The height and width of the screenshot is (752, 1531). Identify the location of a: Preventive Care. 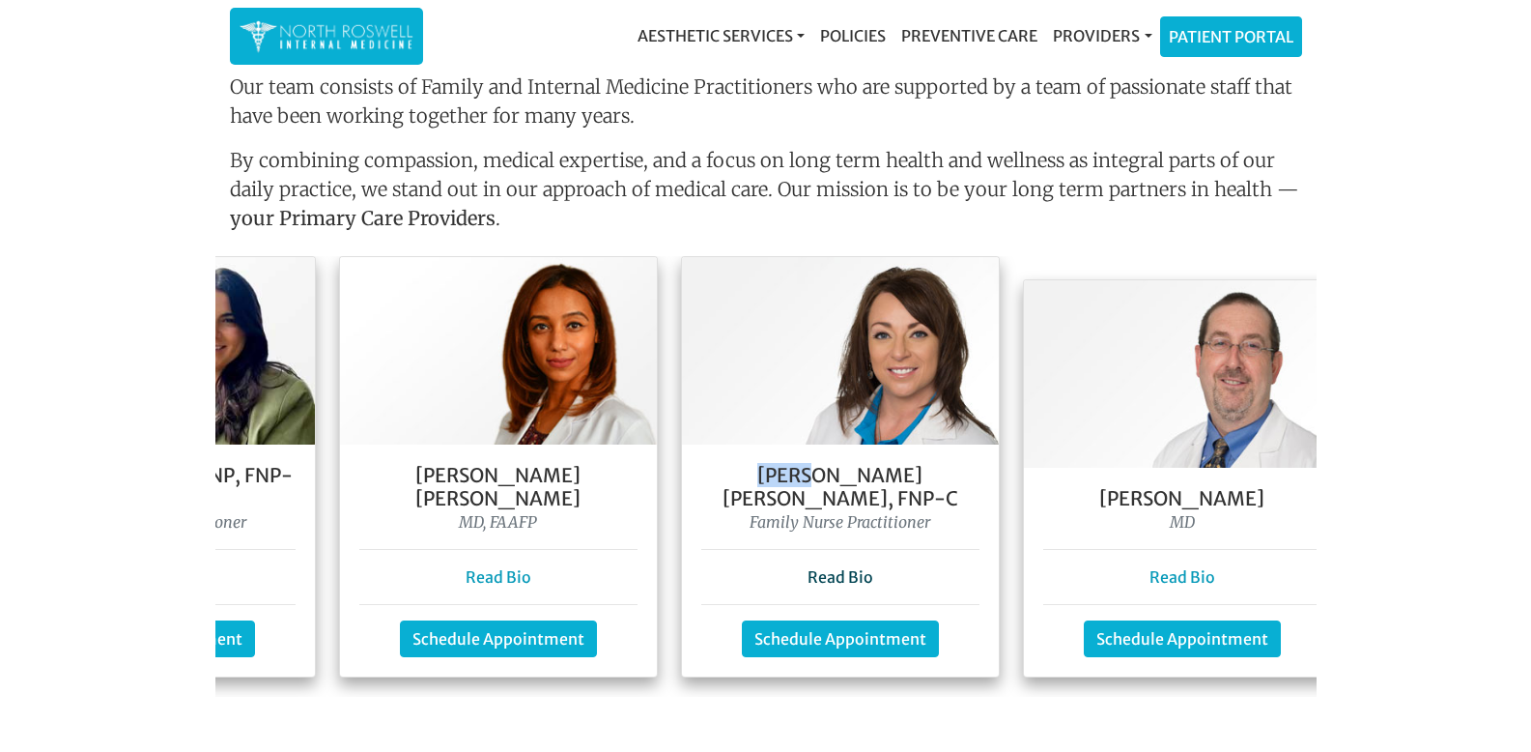
(969, 36).